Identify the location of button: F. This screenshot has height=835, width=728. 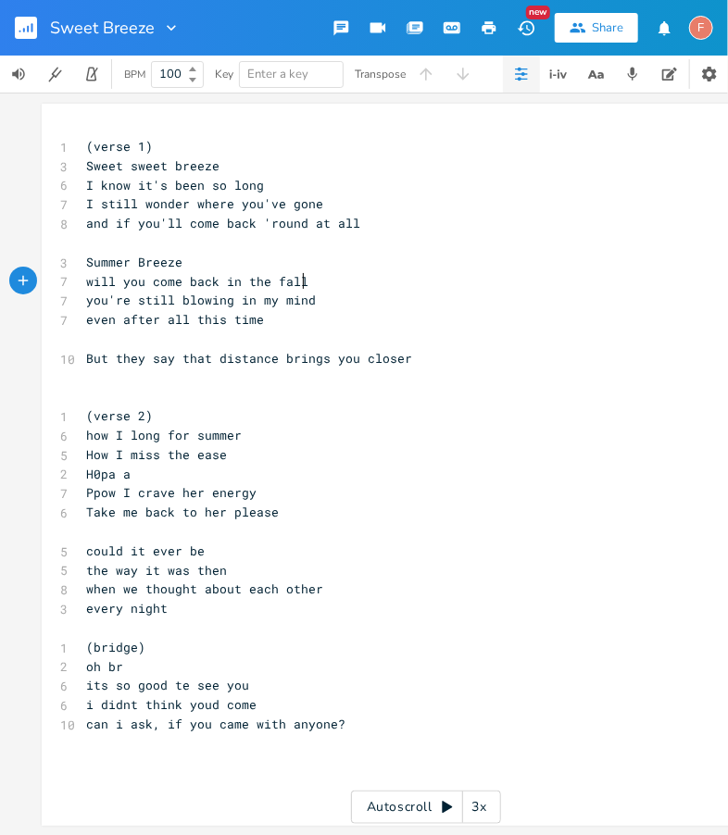
(701, 28).